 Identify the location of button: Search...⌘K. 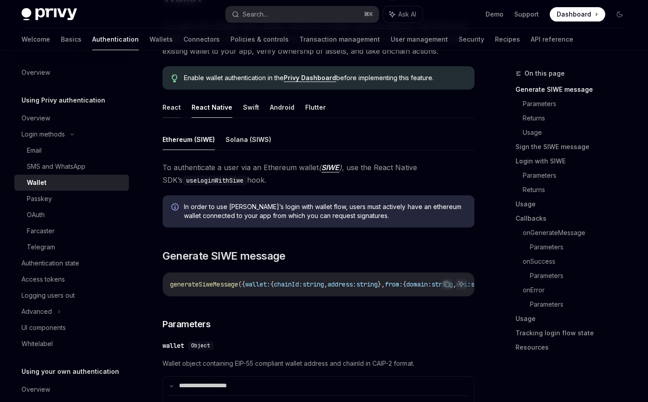
(302, 14).